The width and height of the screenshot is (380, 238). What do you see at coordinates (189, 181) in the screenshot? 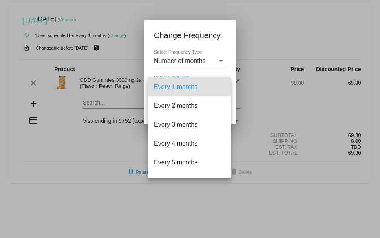
I see `span: Every 6 months` at bounding box center [189, 181].